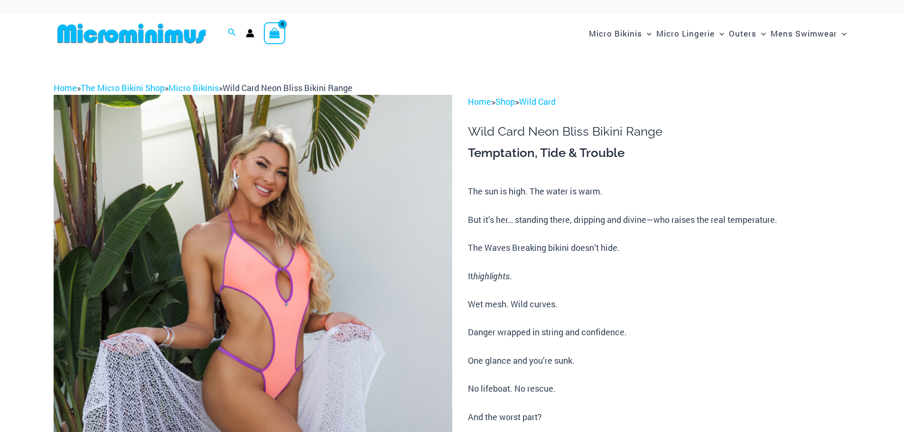 The width and height of the screenshot is (904, 432). Describe the element at coordinates (659, 153) in the screenshot. I see `h3: Temptation, Tide & Trouble` at that location.